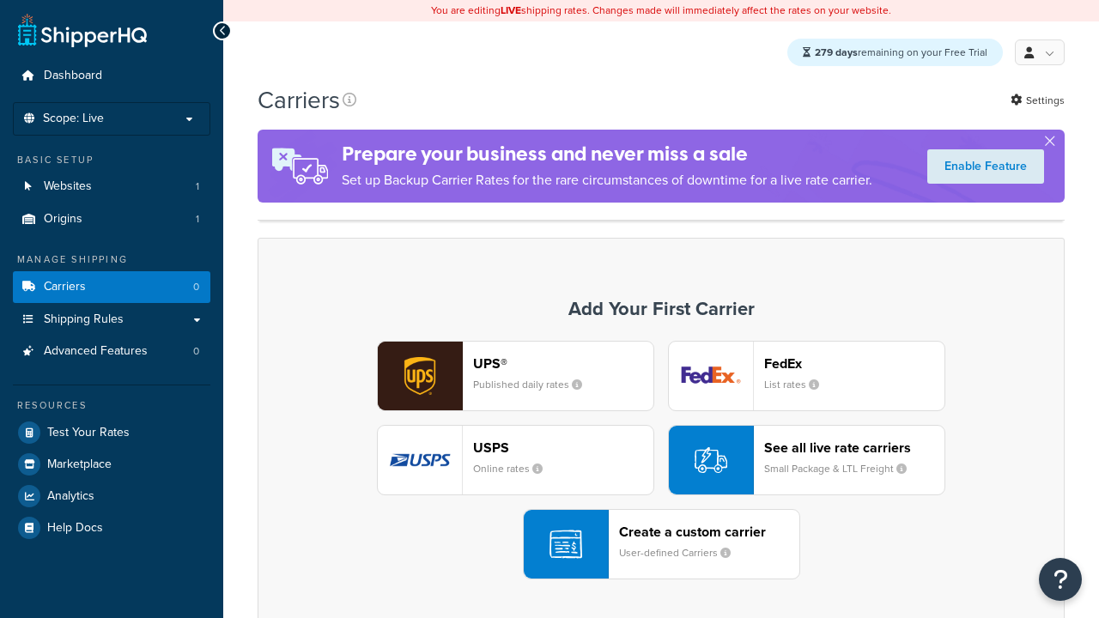  I want to click on img: icon-carrier-liverate-becf4550.svg, so click(711, 460).